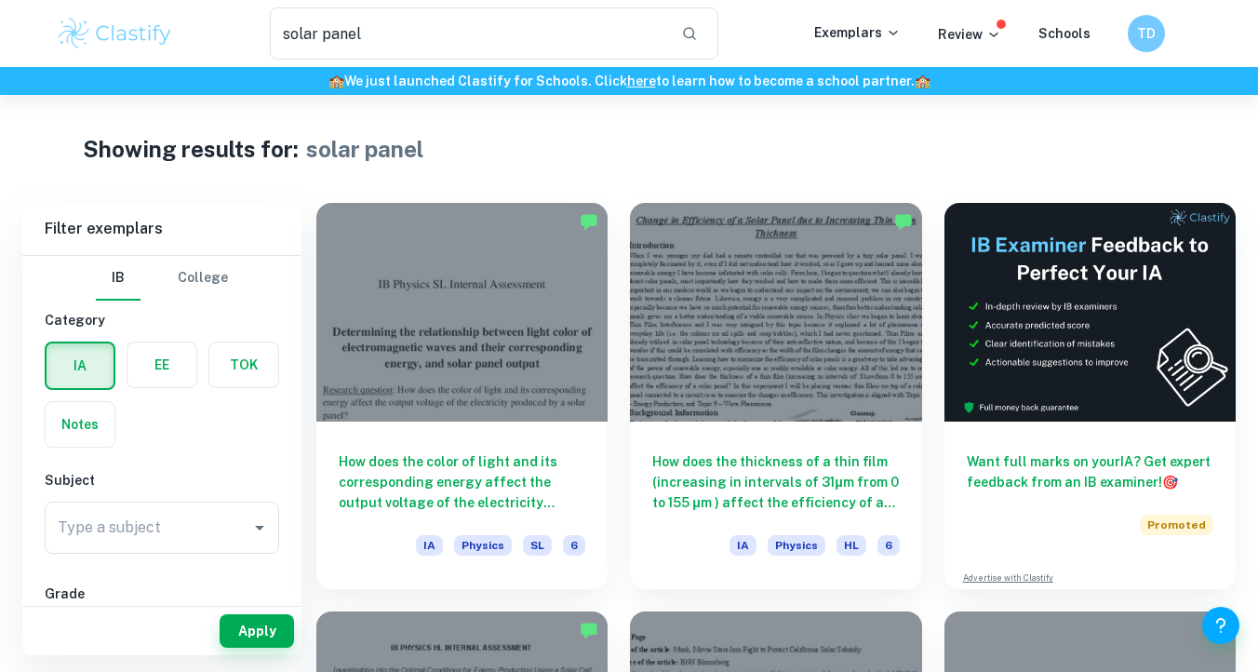 This screenshot has height=672, width=1258. Describe the element at coordinates (1176, 525) in the screenshot. I see `span: Promoted` at that location.